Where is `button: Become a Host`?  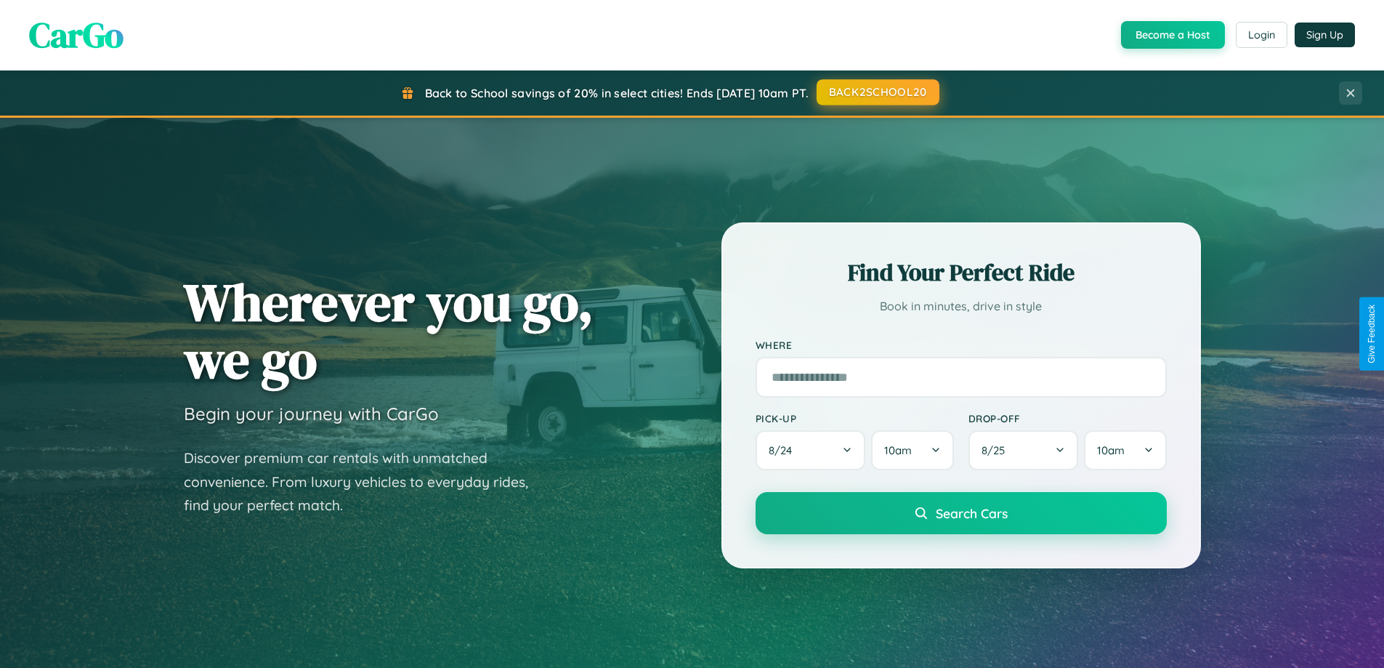
button: Become a Host is located at coordinates (1172, 35).